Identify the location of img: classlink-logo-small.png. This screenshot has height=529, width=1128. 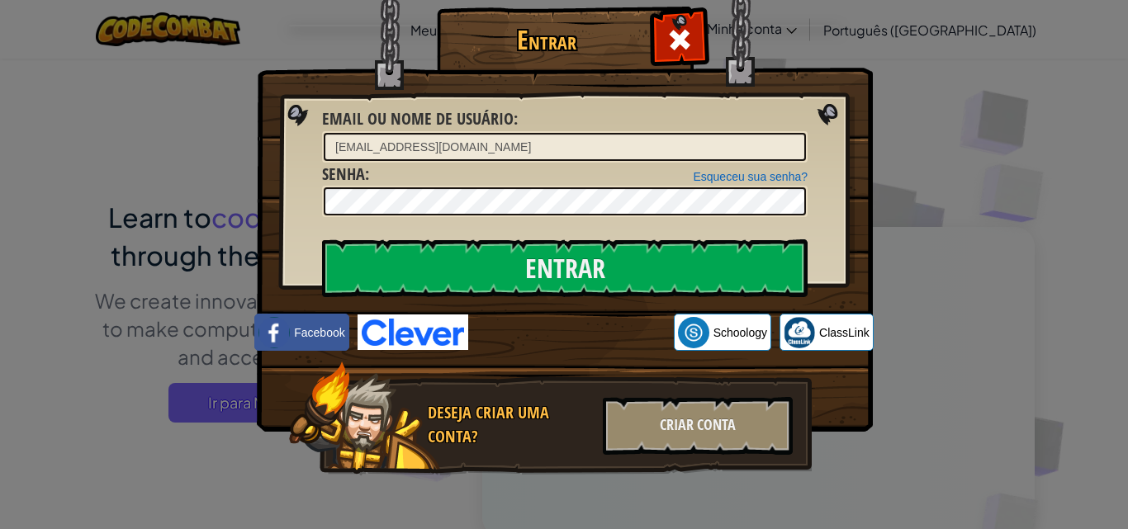
(799, 333).